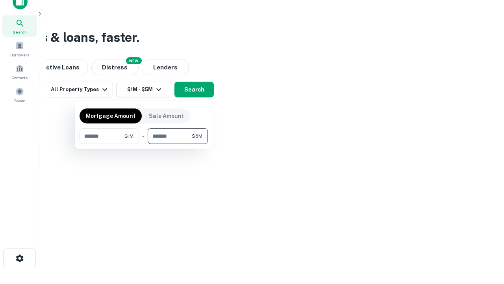  What do you see at coordinates (484, 239) in the screenshot?
I see `div: Chat Widget` at bounding box center [484, 239].